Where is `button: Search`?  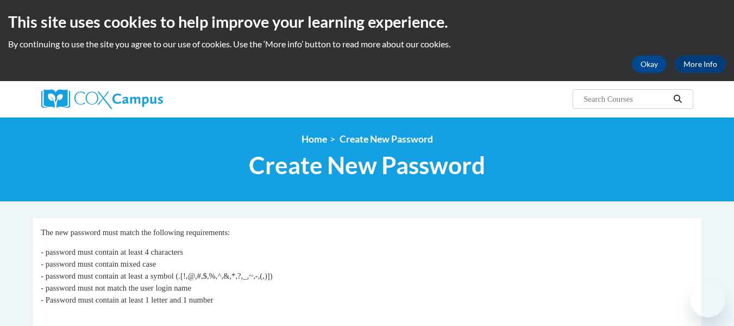 button: Search is located at coordinates (678, 99).